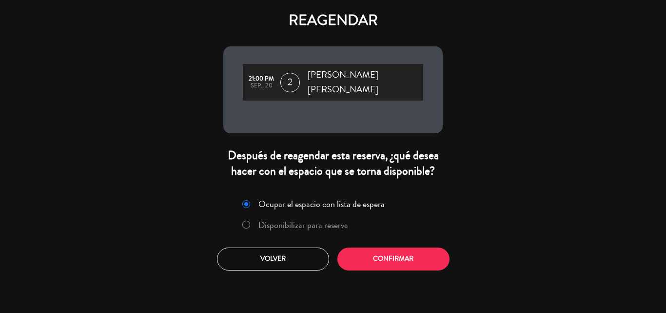 This screenshot has width=666, height=313. I want to click on h4: REAGENDAR, so click(333, 20).